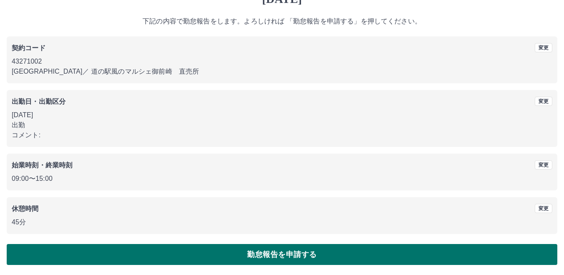  What do you see at coordinates (282, 21) in the screenshot?
I see `p: 下記の内容で勤怠報告をします。よろしければ 「勤怠報告を申請する」を押してください。` at bounding box center [282, 21].